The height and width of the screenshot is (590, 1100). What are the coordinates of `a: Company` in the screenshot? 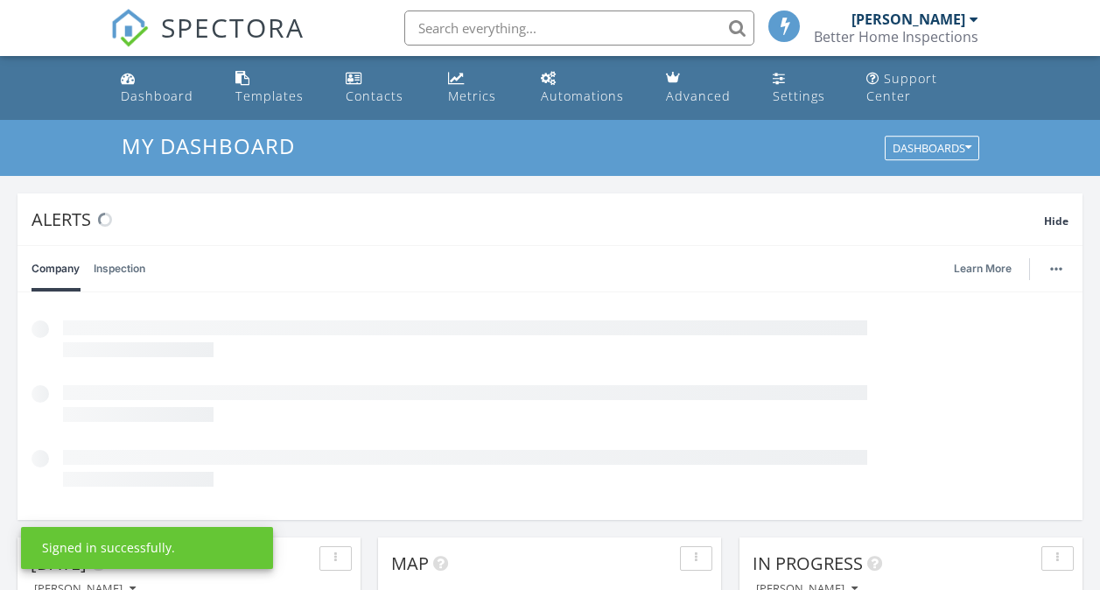 It's located at (55, 269).